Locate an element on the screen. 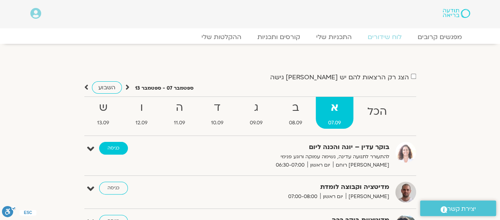 Image resolution: width=500 pixels, height=220 pixels. a: קורסים ותכניות is located at coordinates (278, 37).